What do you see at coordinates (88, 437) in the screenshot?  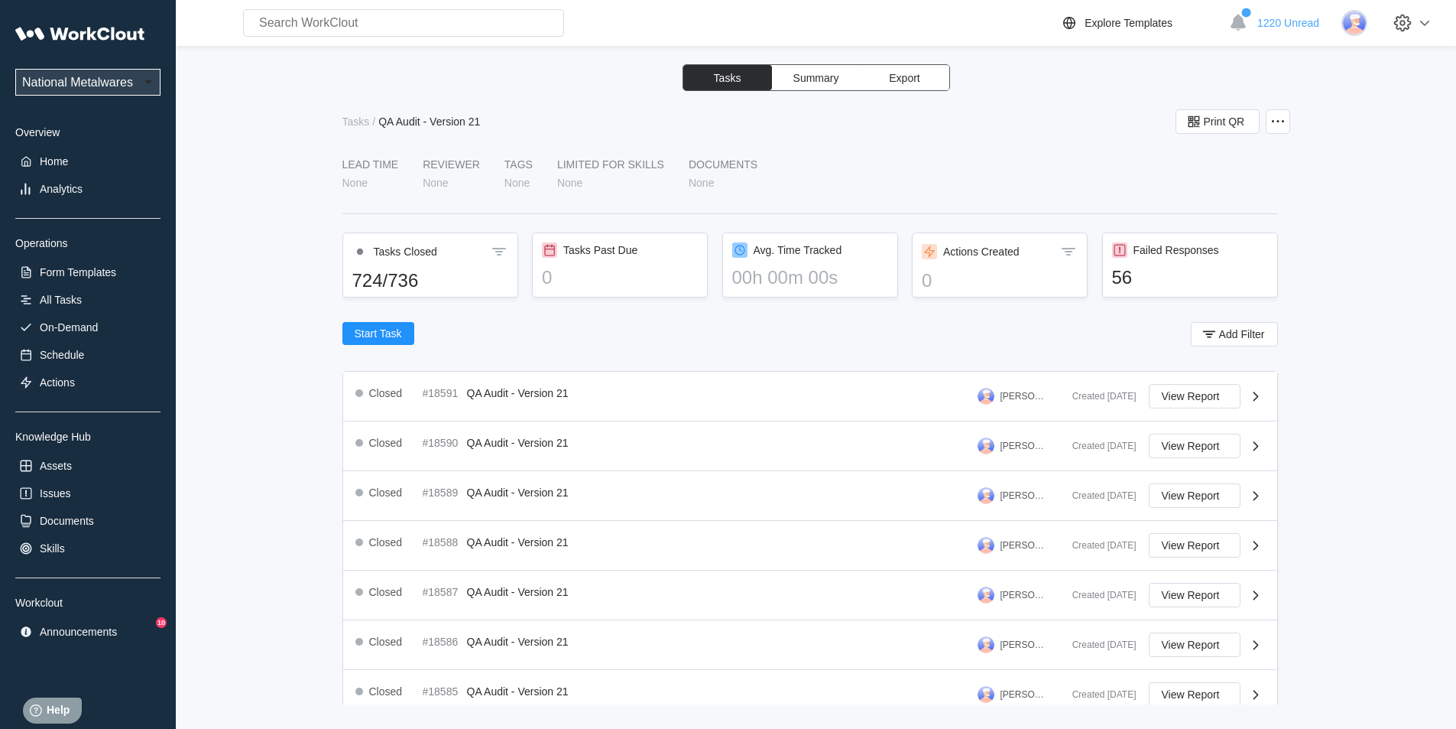 I see `div: Knowledge Hub` at bounding box center [88, 437].